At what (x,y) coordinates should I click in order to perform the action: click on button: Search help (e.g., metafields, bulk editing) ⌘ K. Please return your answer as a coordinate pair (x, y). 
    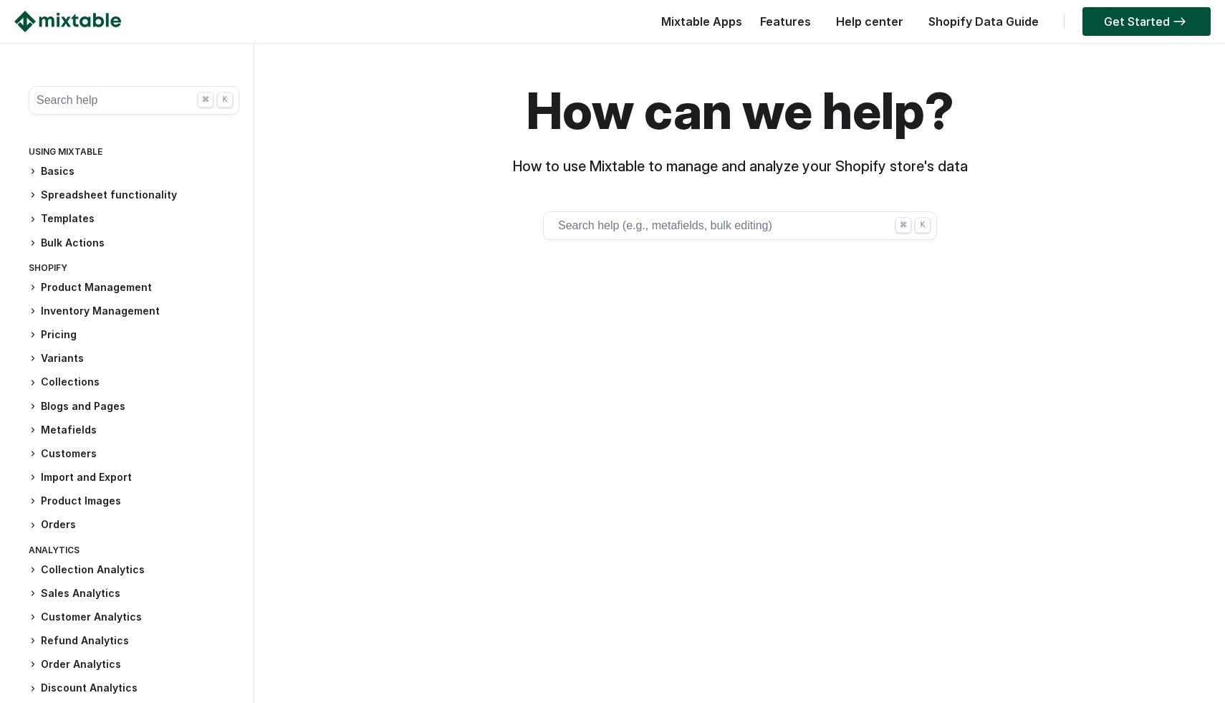
    Looking at the image, I should click on (740, 226).